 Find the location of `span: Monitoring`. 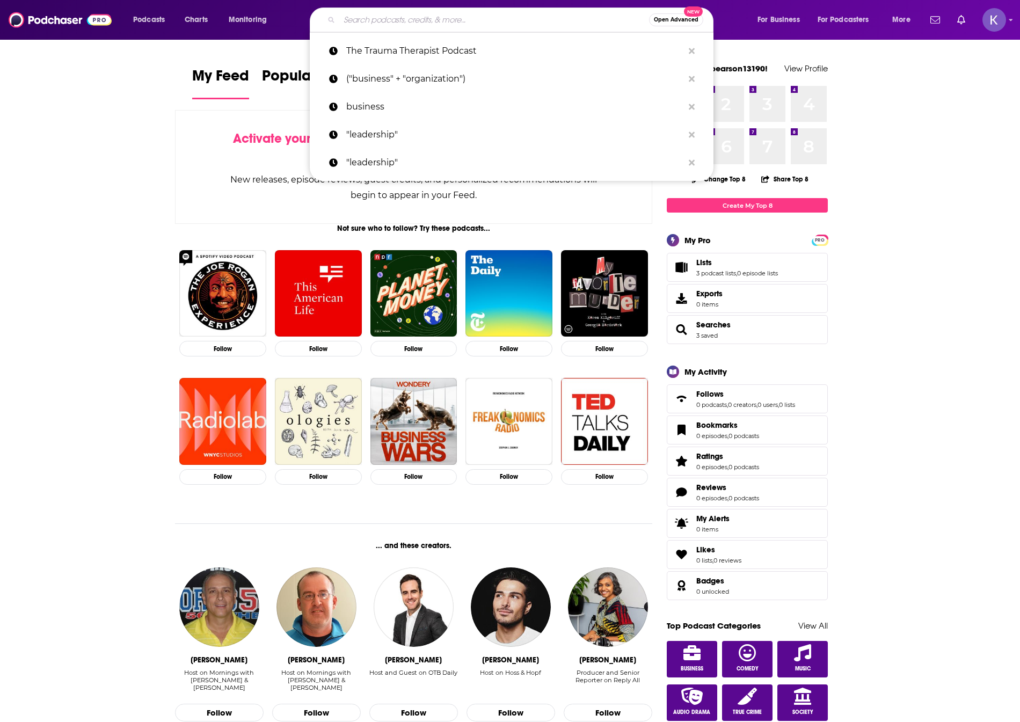

span: Monitoring is located at coordinates (248, 20).